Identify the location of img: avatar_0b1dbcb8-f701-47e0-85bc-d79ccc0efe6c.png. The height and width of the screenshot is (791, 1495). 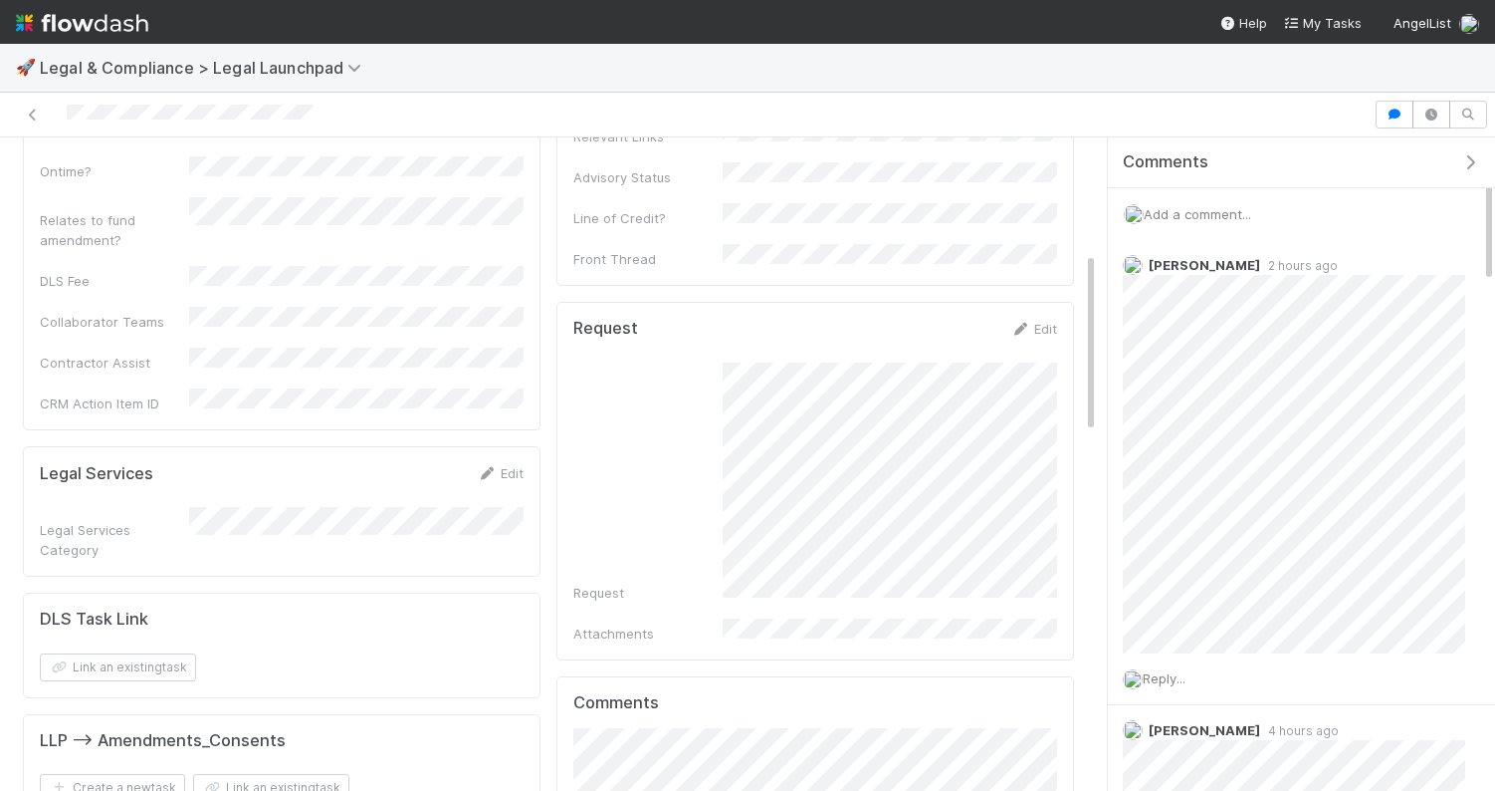
(1133, 265).